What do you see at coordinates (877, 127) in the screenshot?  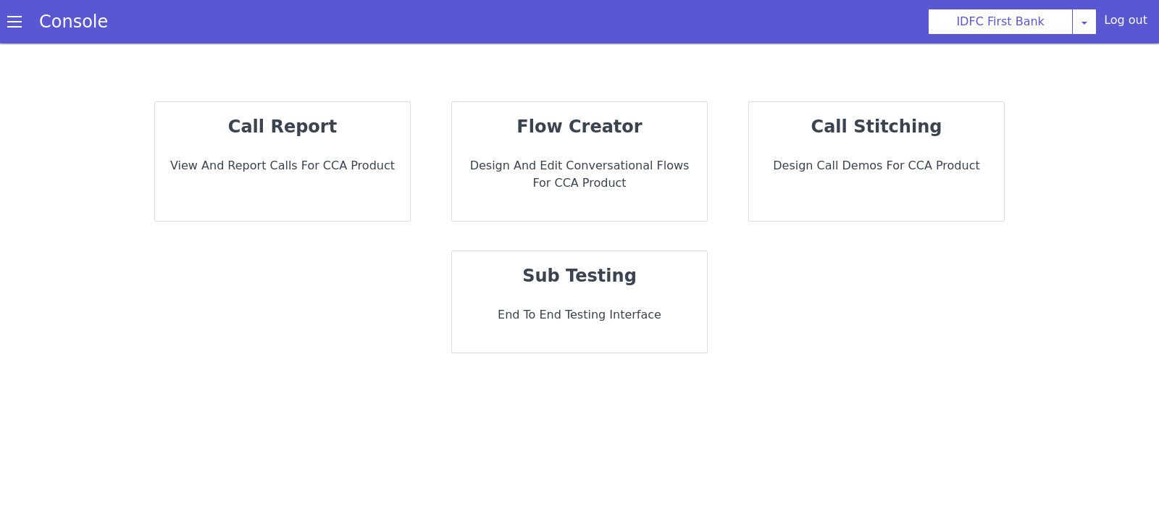 I see `strong: call stitching` at bounding box center [877, 127].